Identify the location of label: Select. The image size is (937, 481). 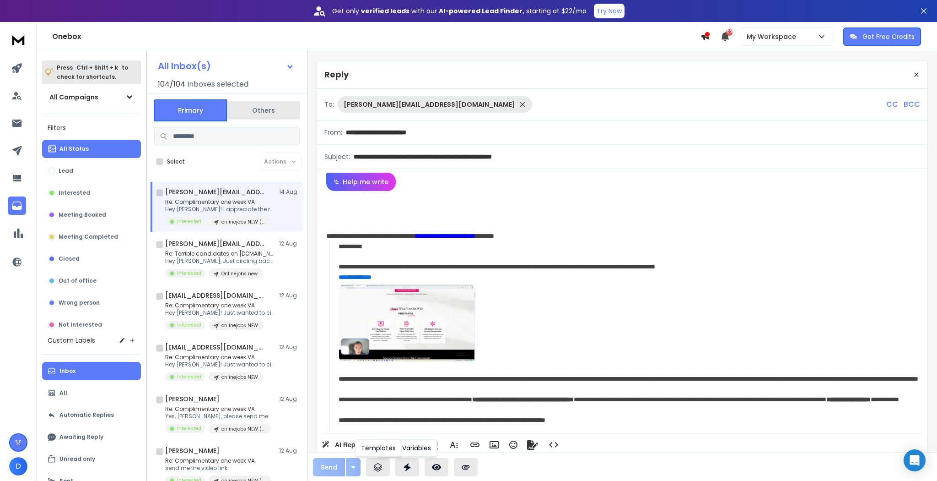
(176, 162).